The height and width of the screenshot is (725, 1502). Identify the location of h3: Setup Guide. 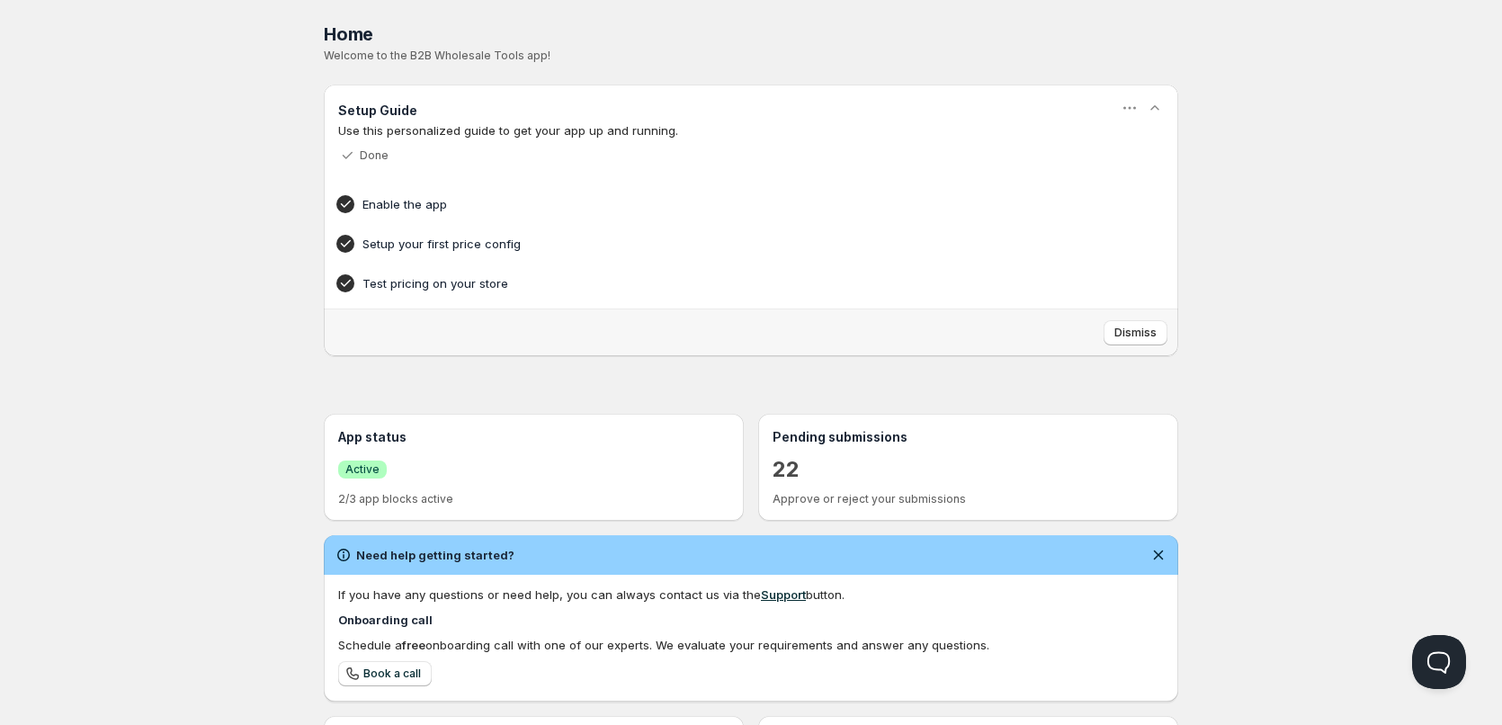
(378, 111).